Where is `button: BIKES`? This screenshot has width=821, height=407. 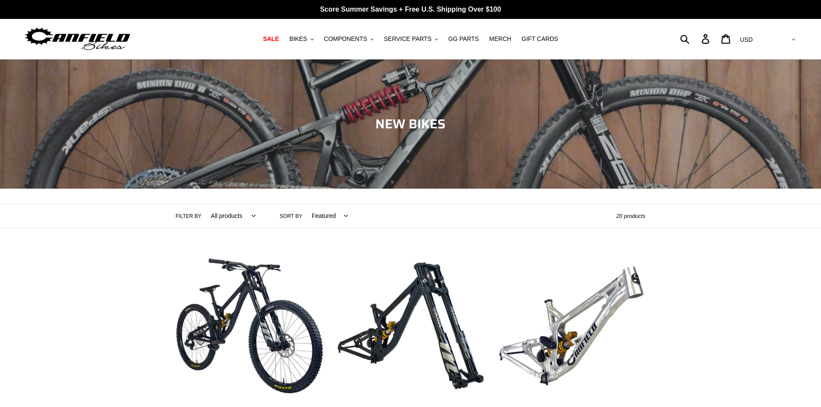 button: BIKES is located at coordinates (301, 39).